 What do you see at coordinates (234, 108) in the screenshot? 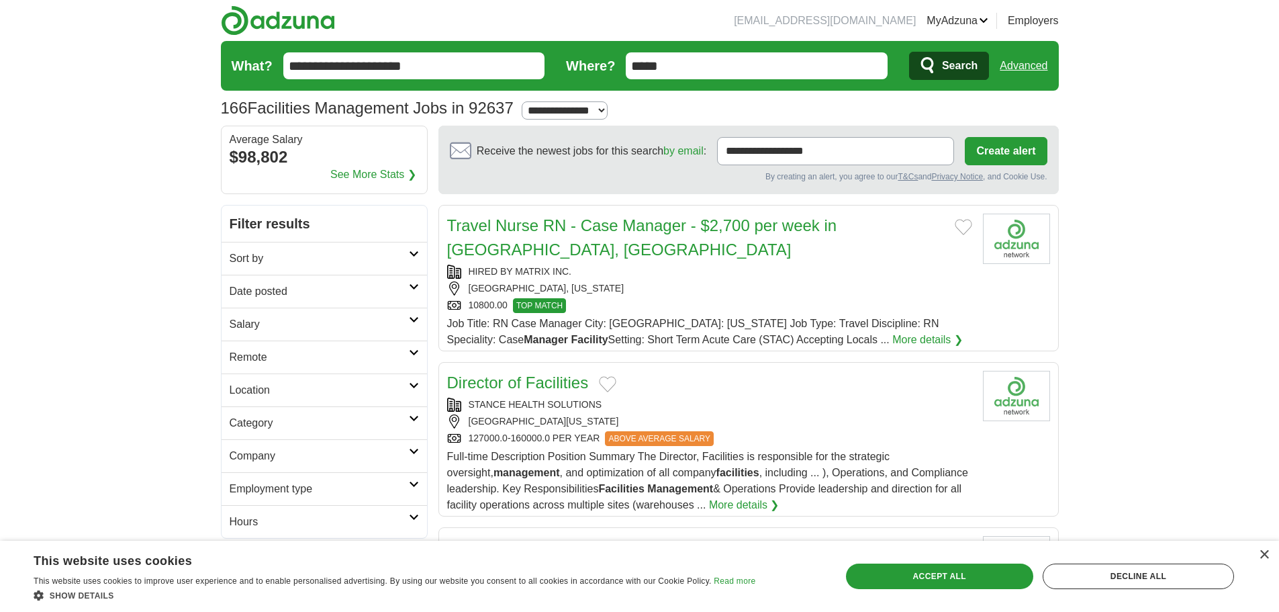
I see `span: 166` at bounding box center [234, 108].